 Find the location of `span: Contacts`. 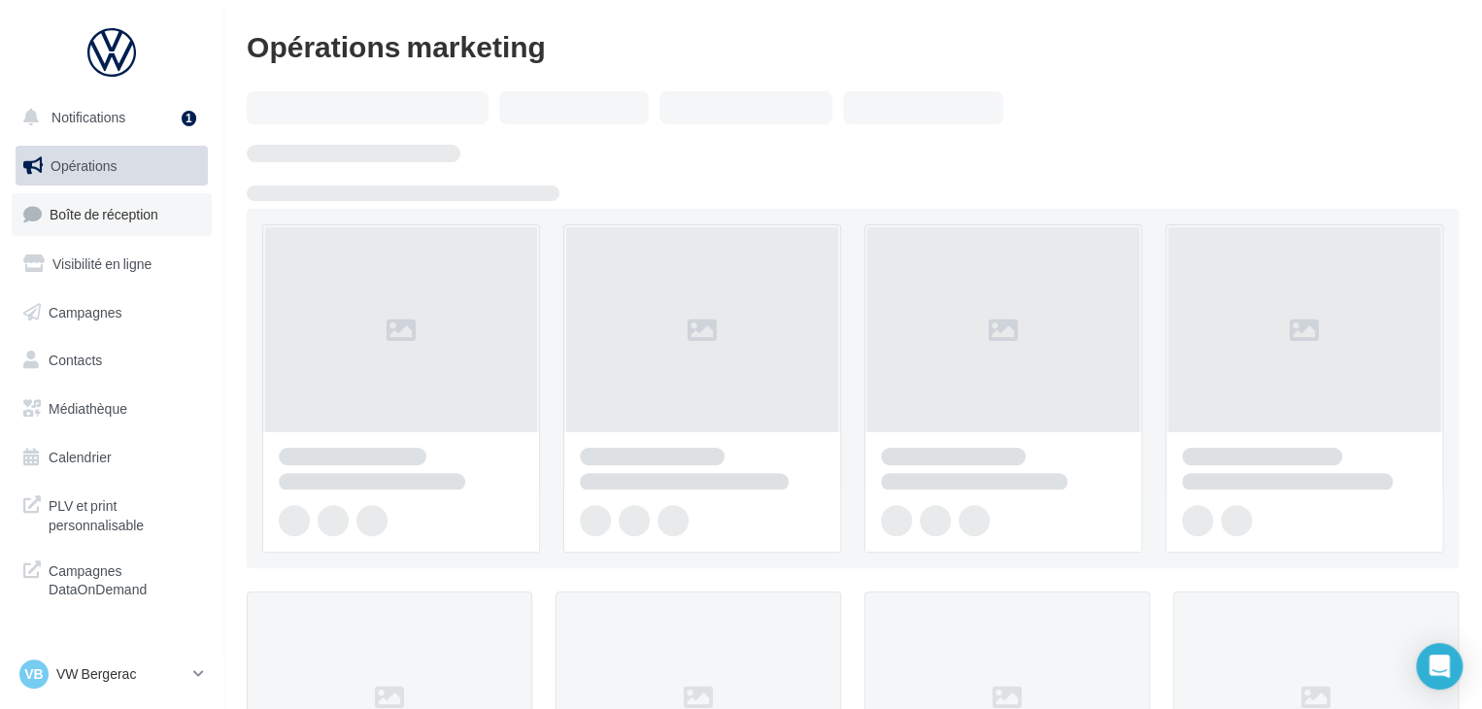

span: Contacts is located at coordinates (75, 359).